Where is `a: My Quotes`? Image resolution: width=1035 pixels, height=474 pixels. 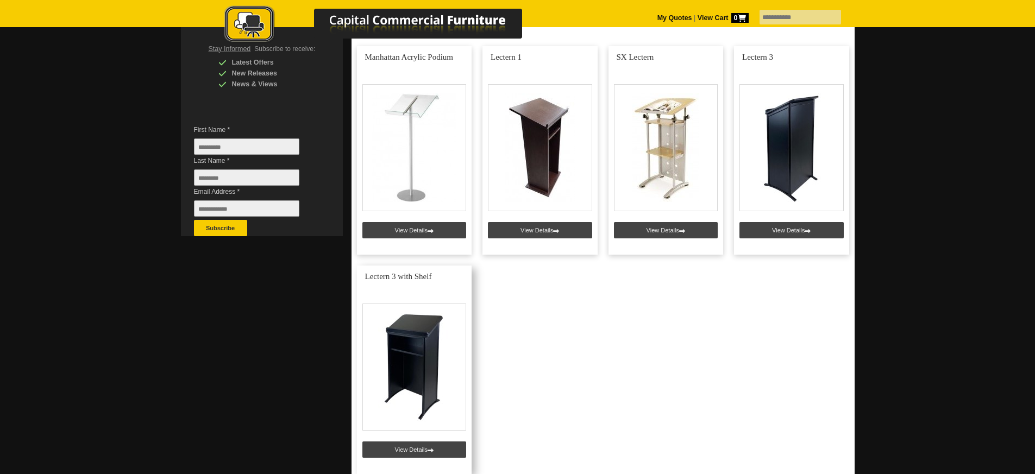
a: My Quotes is located at coordinates (675, 18).